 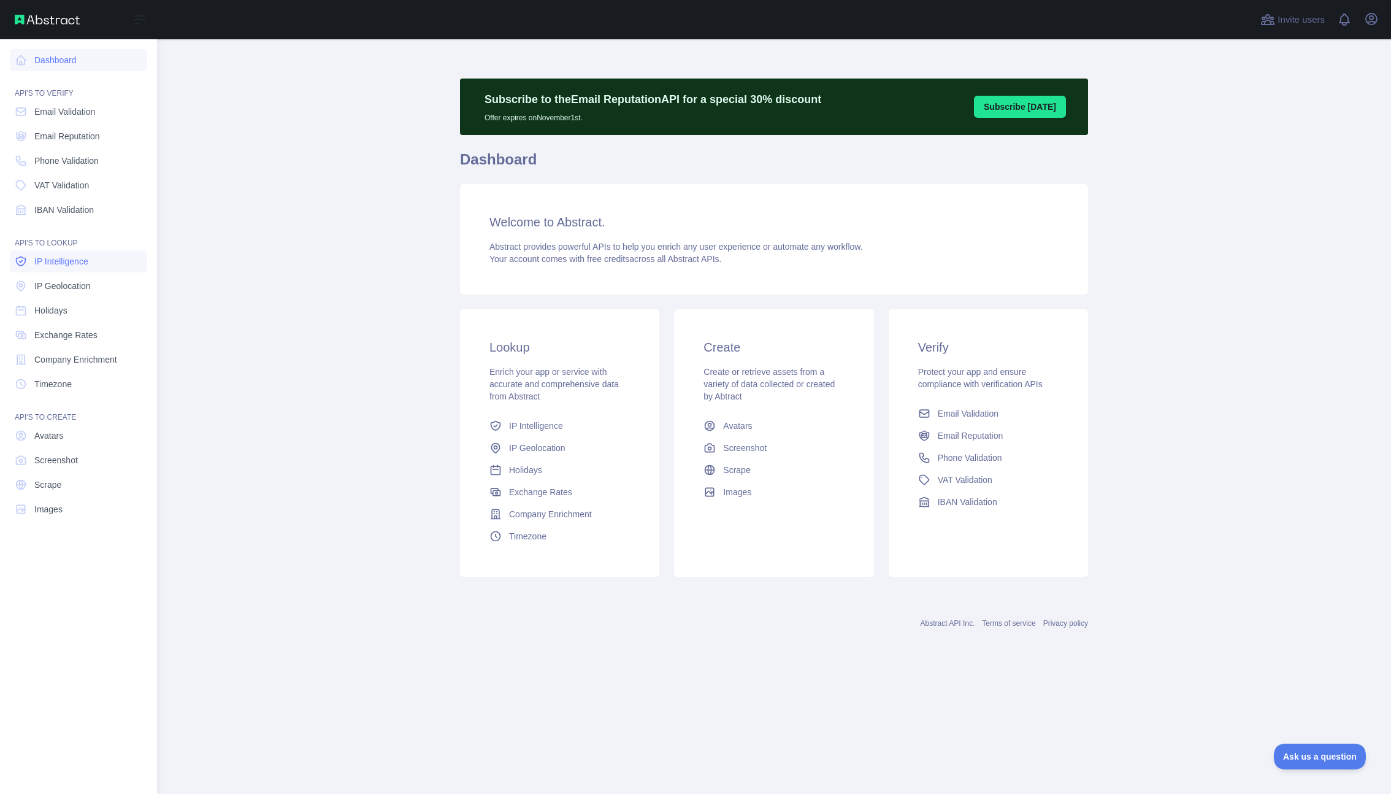 I want to click on span: Abstract provides powerful APIs to help you enrich any user experience or automate any workflow., so click(x=676, y=247).